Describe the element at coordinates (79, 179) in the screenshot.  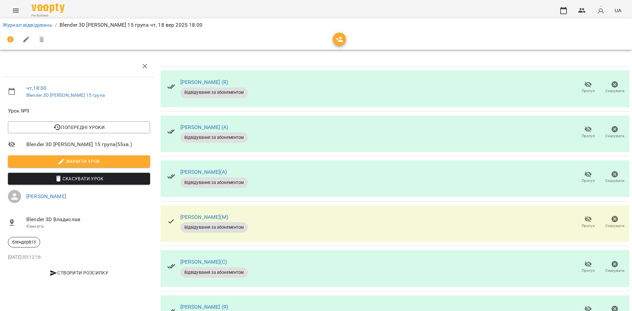
I see `span: Скасувати Урок` at that location.